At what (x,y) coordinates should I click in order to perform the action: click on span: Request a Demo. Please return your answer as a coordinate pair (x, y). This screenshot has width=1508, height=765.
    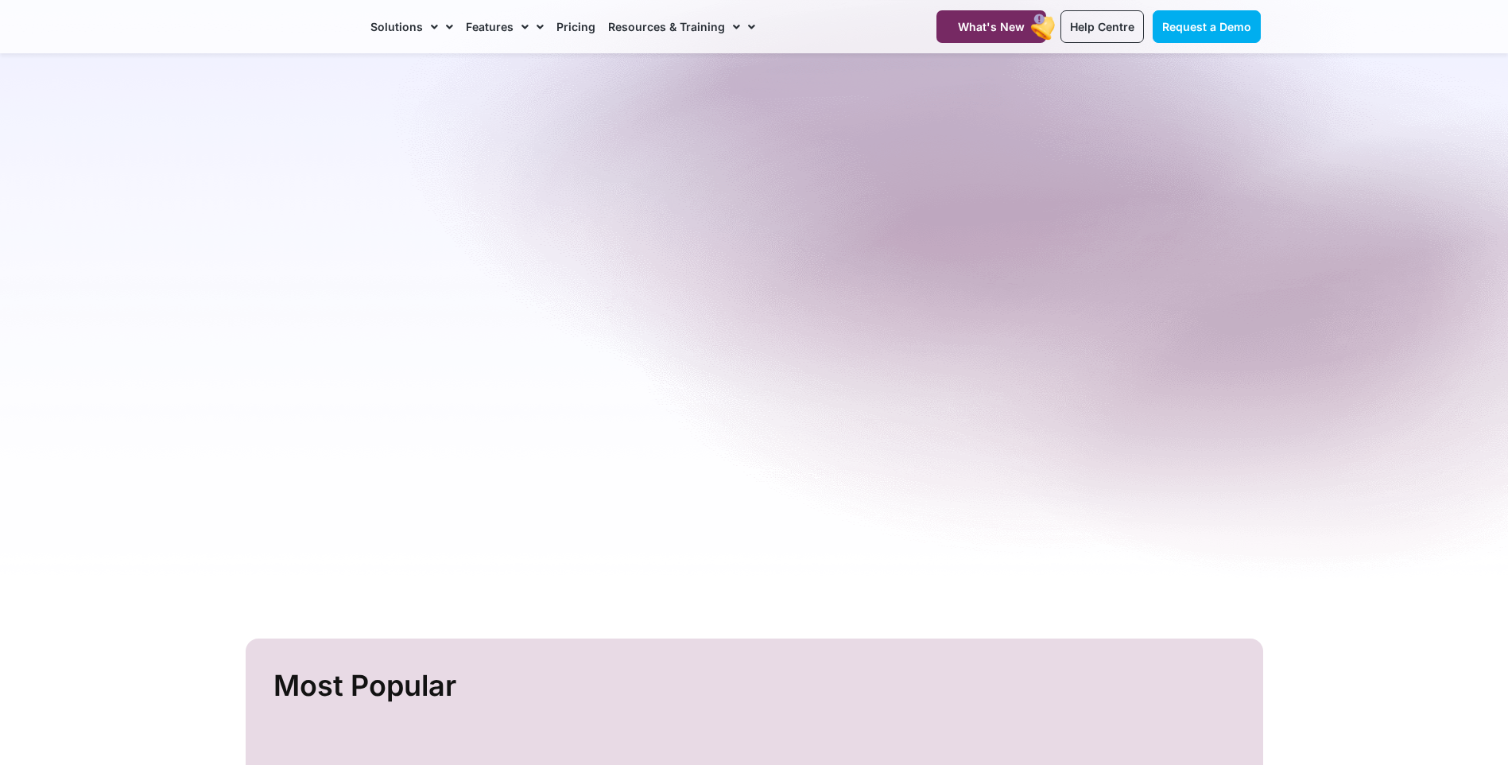
    Looking at the image, I should click on (1207, 26).